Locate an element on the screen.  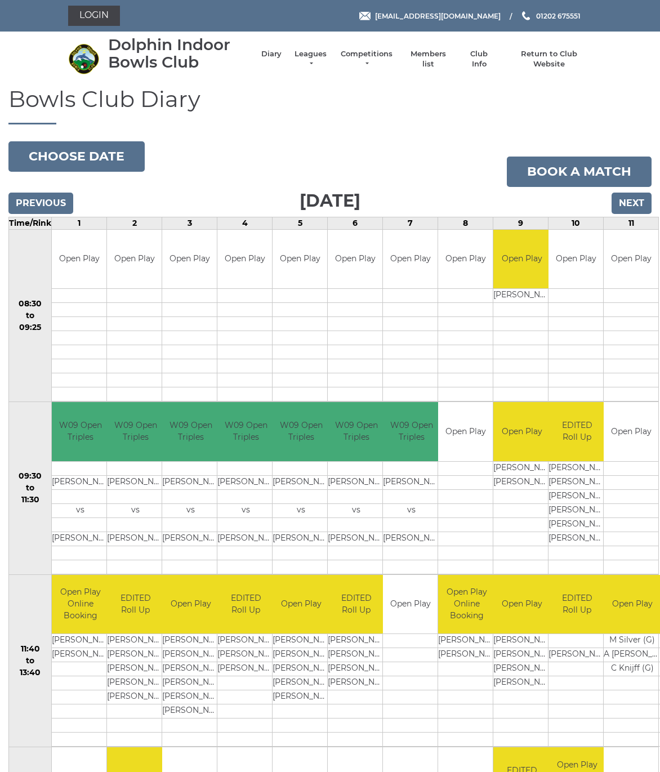
img: Phone us is located at coordinates (526, 16).